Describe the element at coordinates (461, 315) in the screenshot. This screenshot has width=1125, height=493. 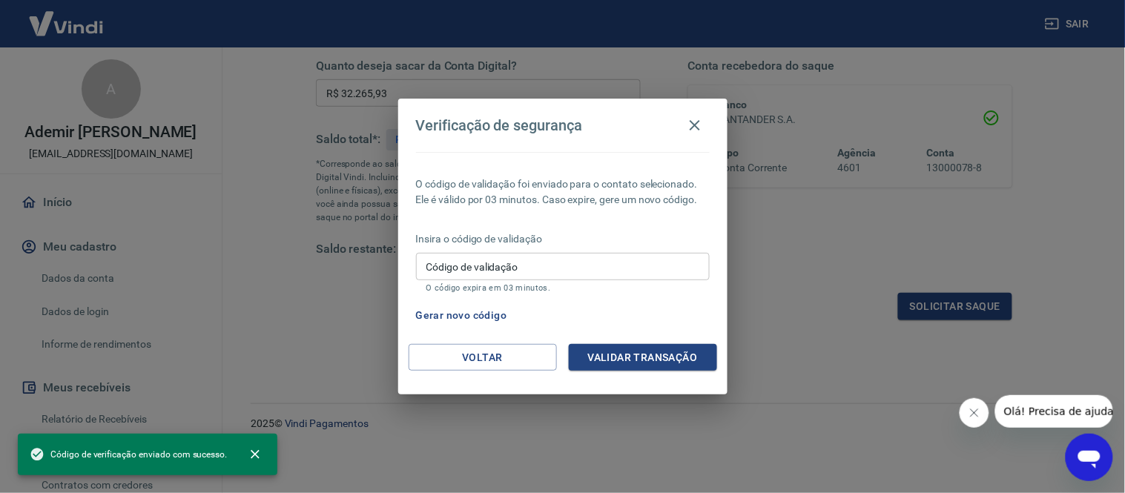
I see `button: Gerar novo código` at that location.